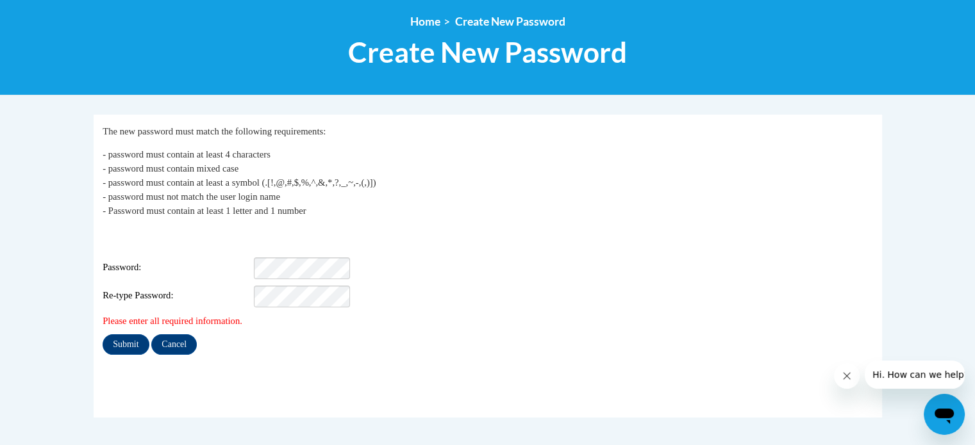 Image resolution: width=975 pixels, height=445 pixels. What do you see at coordinates (177, 296) in the screenshot?
I see `span: Re-type Password:` at bounding box center [177, 296].